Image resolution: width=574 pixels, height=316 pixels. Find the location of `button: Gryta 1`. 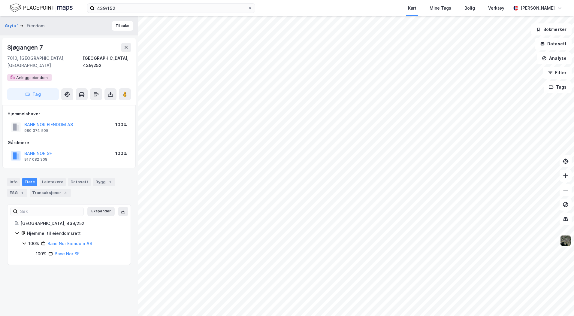

button: Gryta 1 is located at coordinates (12, 26).